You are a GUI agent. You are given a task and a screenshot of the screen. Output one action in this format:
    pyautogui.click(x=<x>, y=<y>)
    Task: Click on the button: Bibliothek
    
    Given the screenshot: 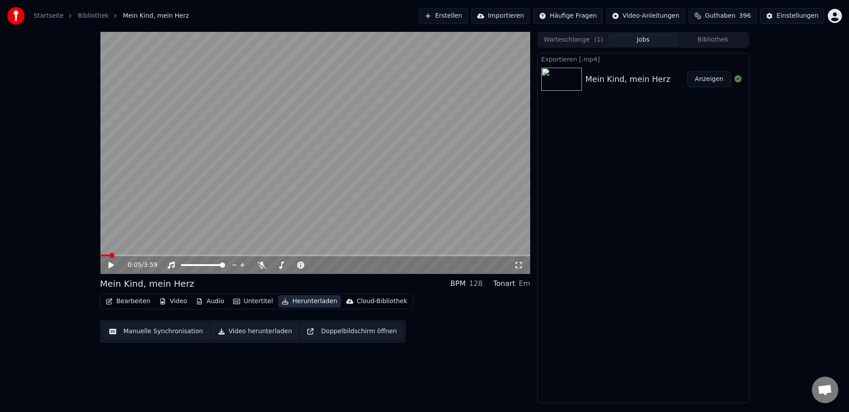 What is the action you would take?
    pyautogui.click(x=713, y=40)
    